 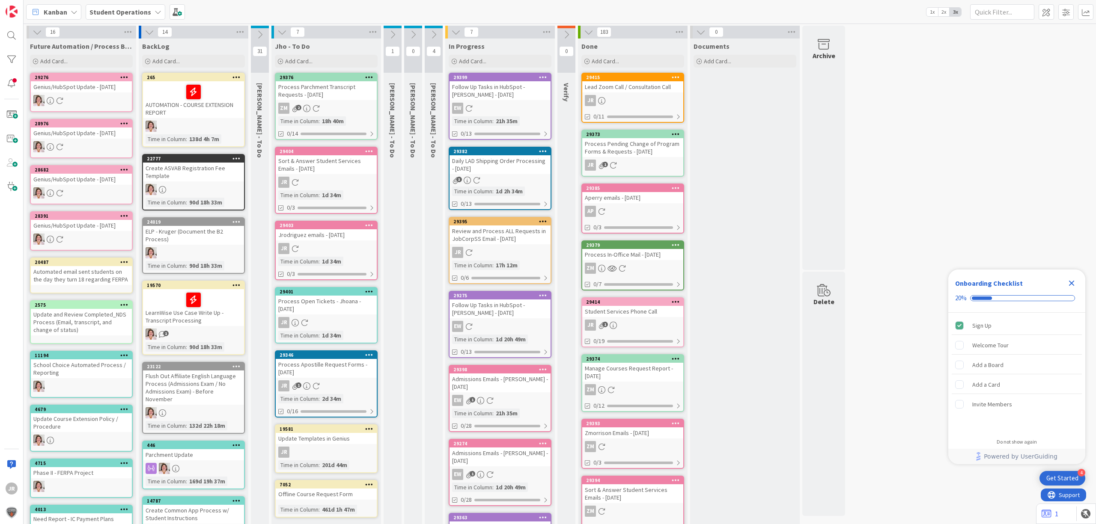 I want to click on span: Add Card..., so click(x=166, y=61).